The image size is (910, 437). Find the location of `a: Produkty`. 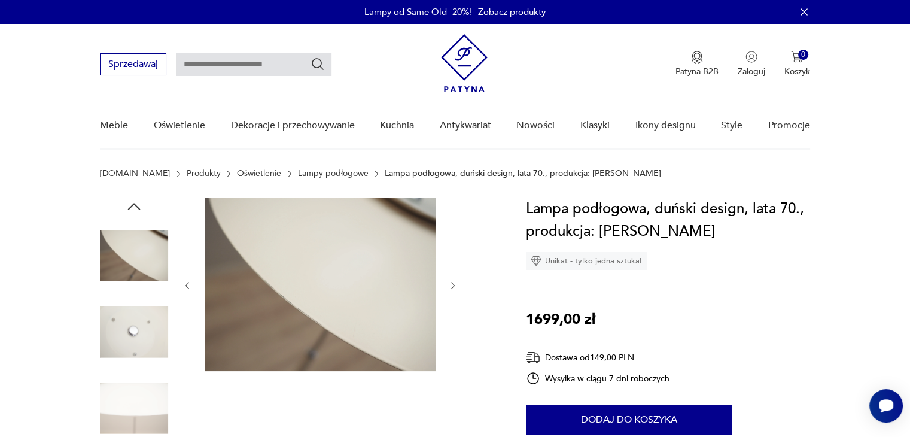

a: Produkty is located at coordinates (204, 174).